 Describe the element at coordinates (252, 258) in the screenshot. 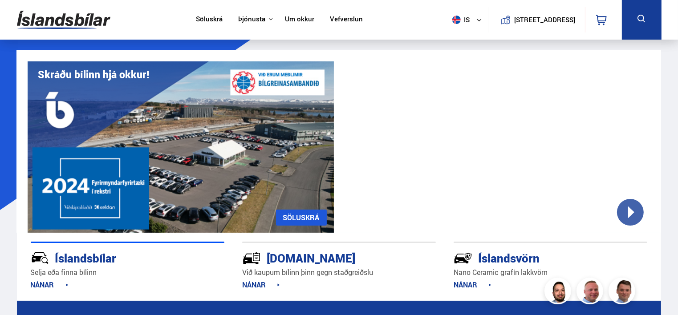

I see `img: tr5P-W3DuiFaO7aO.svg` at that location.